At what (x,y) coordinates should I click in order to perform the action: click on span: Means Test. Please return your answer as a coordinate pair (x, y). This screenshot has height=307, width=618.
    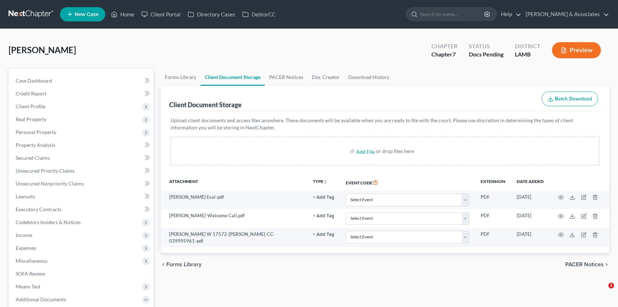
    Looking at the image, I should click on (28, 286).